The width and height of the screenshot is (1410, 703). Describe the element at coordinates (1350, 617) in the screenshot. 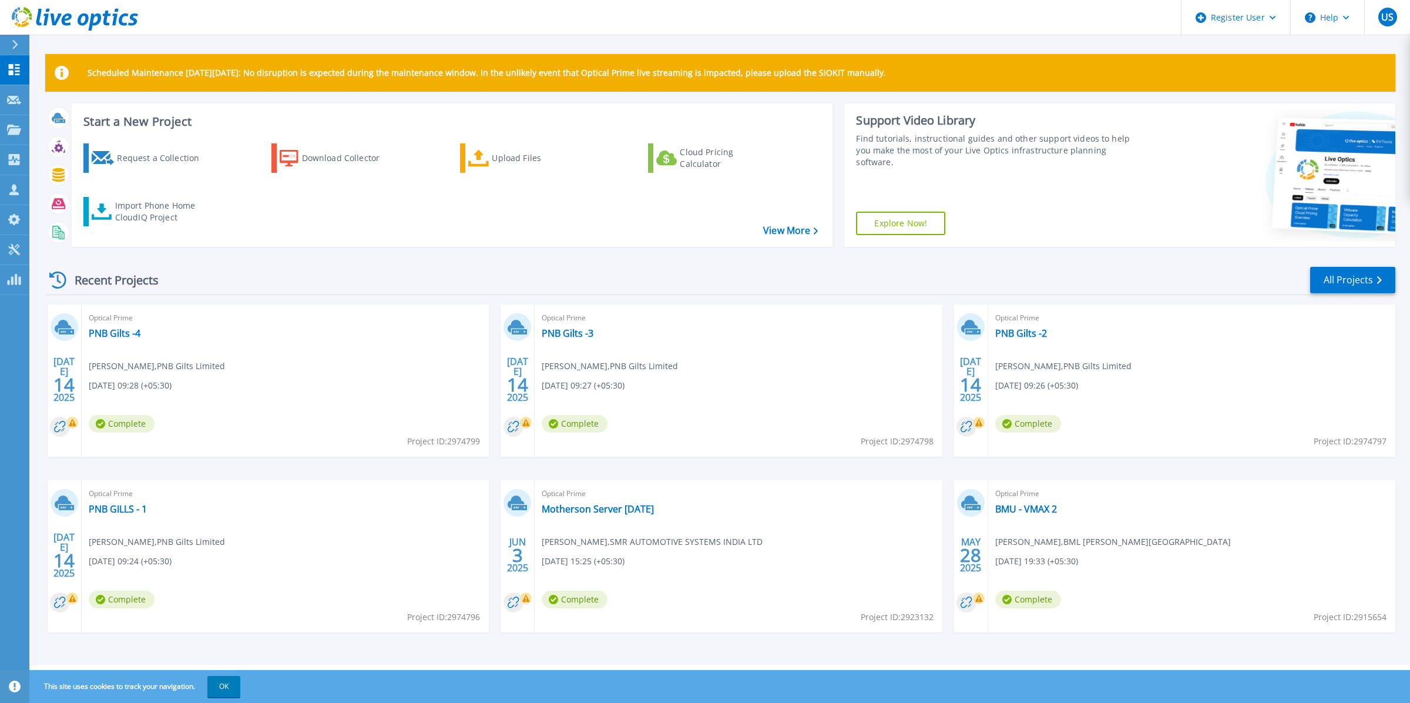

I see `span: Project ID: 2915654` at that location.